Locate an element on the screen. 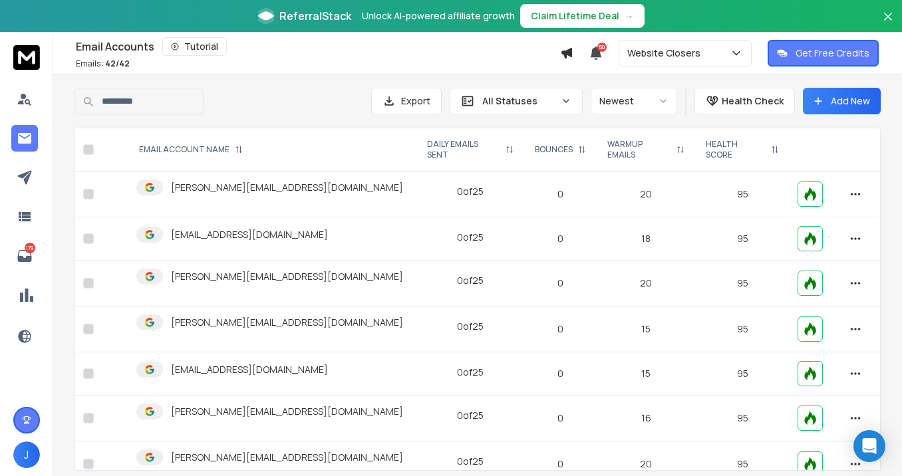 This screenshot has height=476, width=902. p: Health Check is located at coordinates (752, 101).